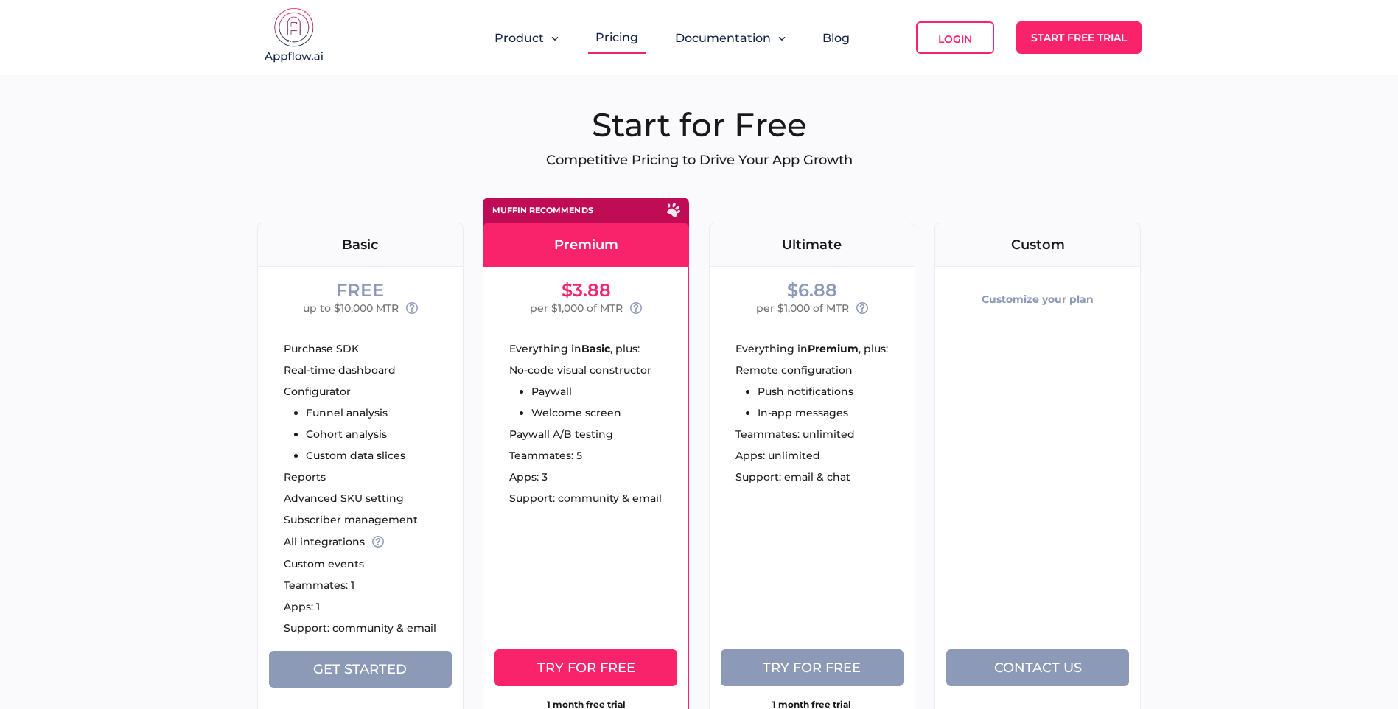 Image resolution: width=1398 pixels, height=709 pixels. Describe the element at coordinates (591, 413) in the screenshot. I see `li: Welcome screen` at that location.